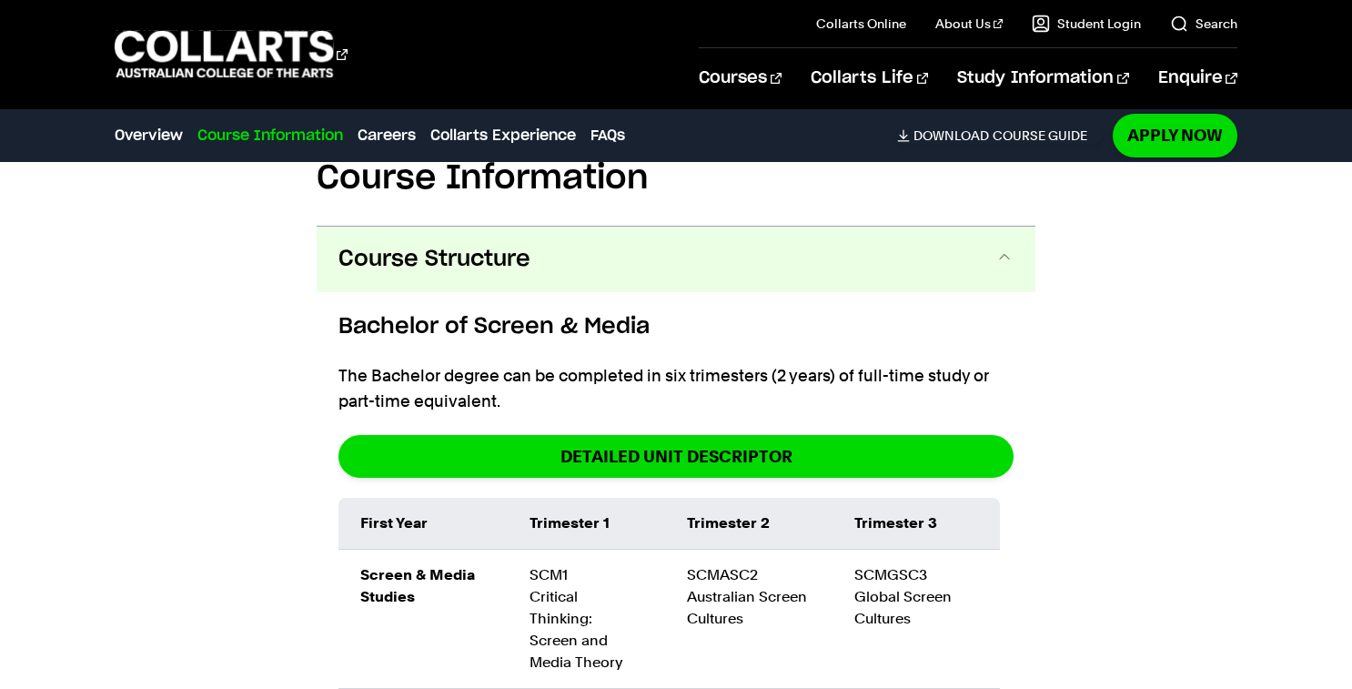  What do you see at coordinates (917, 619) in the screenshot?
I see `td: SCMGSC3 Global Screen Cultures` at bounding box center [917, 619].